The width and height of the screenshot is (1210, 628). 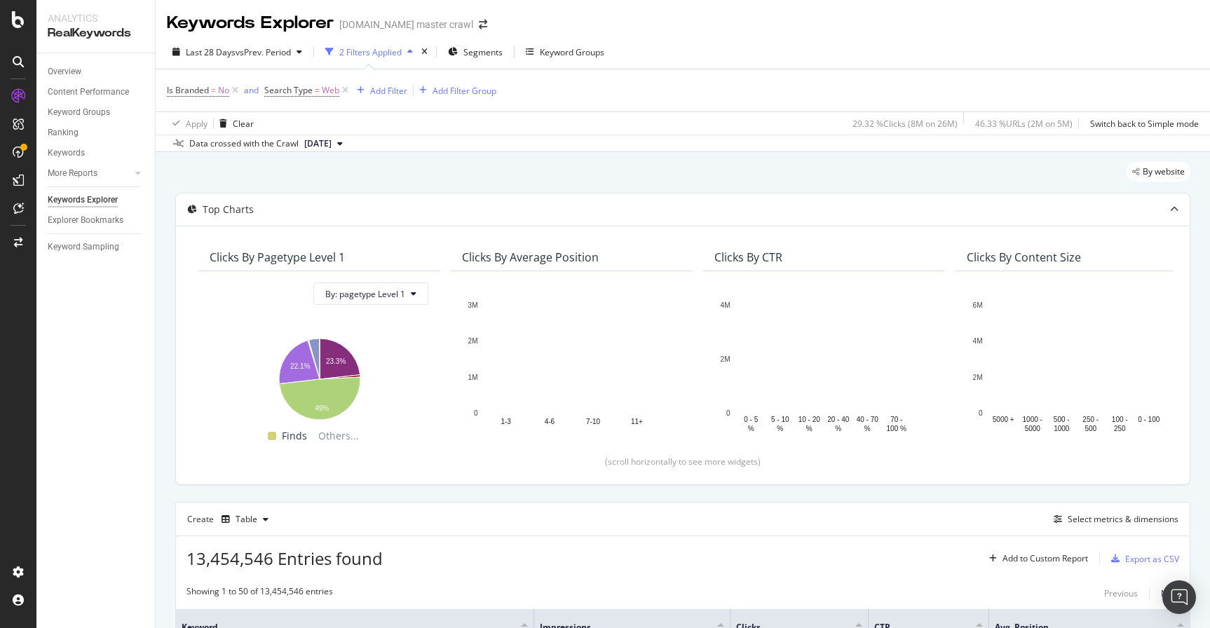 What do you see at coordinates (1091, 419) in the screenshot?
I see `text: 250 -` at bounding box center [1091, 419].